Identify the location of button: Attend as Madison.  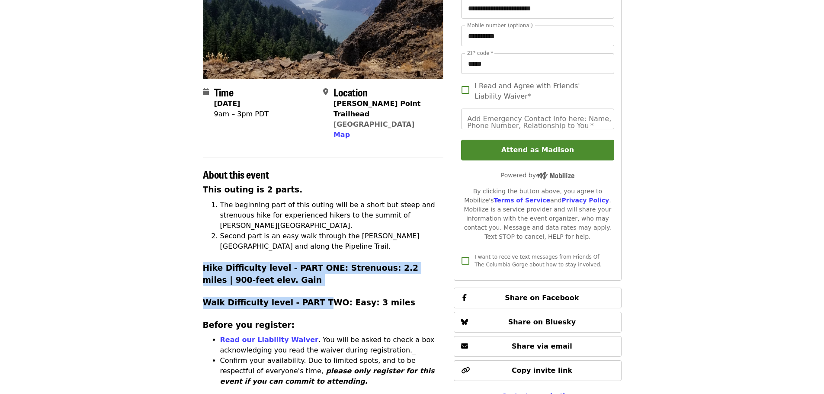
(537, 150).